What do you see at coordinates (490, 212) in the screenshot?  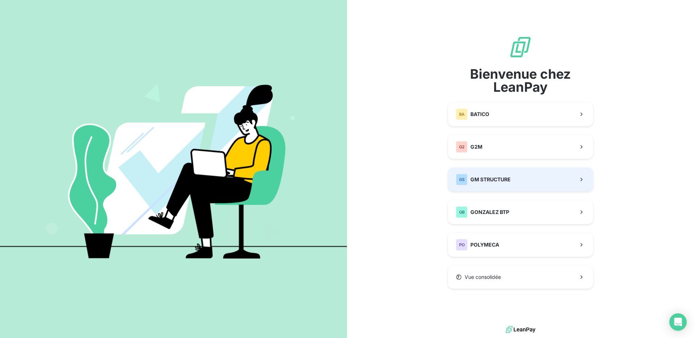 I see `span: GONZALEZ BTP` at bounding box center [490, 212].